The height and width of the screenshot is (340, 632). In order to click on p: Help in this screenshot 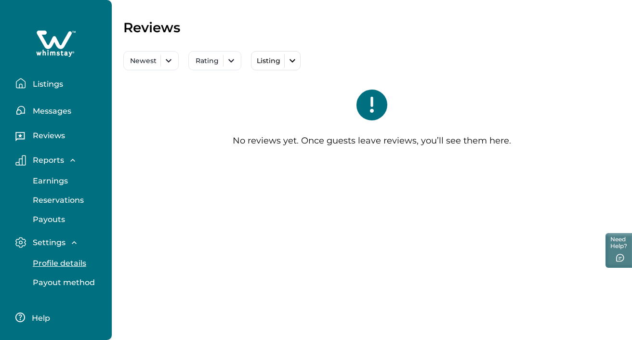, I will do `click(40, 319)`.